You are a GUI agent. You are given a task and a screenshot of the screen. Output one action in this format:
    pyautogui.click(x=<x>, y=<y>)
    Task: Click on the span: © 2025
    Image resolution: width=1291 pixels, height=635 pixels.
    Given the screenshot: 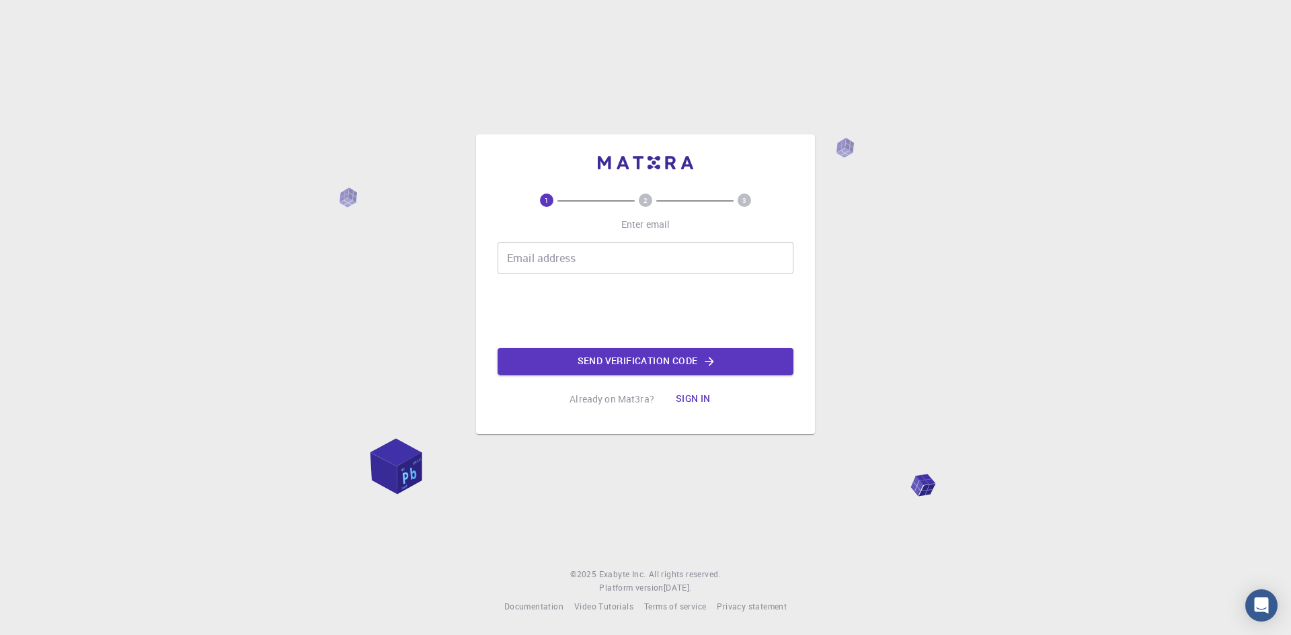 What is the action you would take?
    pyautogui.click(x=584, y=575)
    